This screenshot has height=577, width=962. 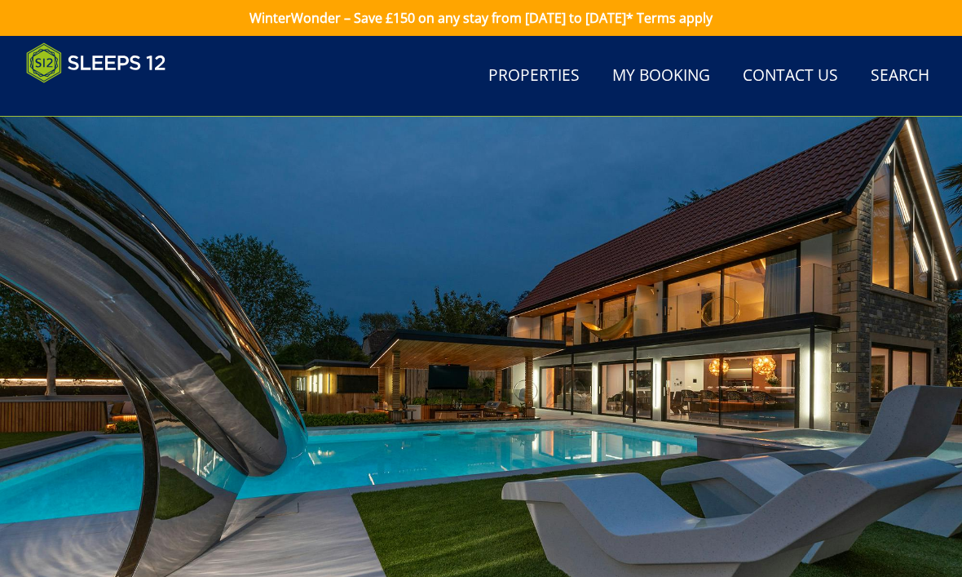 What do you see at coordinates (96, 63) in the screenshot?
I see `img: Sleeps 12` at bounding box center [96, 63].